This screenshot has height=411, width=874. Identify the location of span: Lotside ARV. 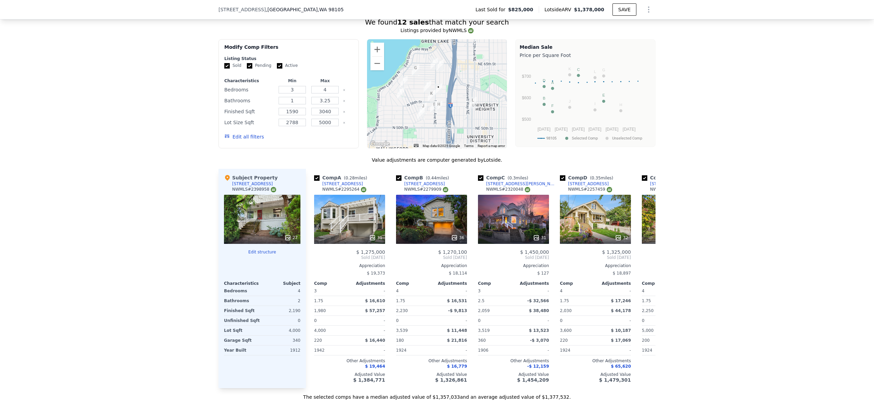
(559, 10).